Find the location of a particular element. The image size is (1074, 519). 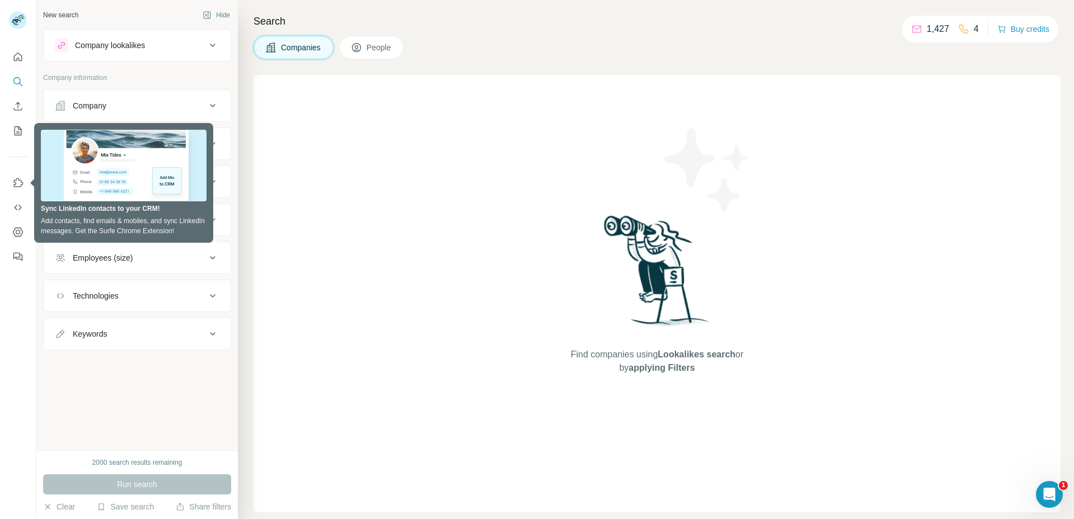

button: Technologies is located at coordinates (137, 296).